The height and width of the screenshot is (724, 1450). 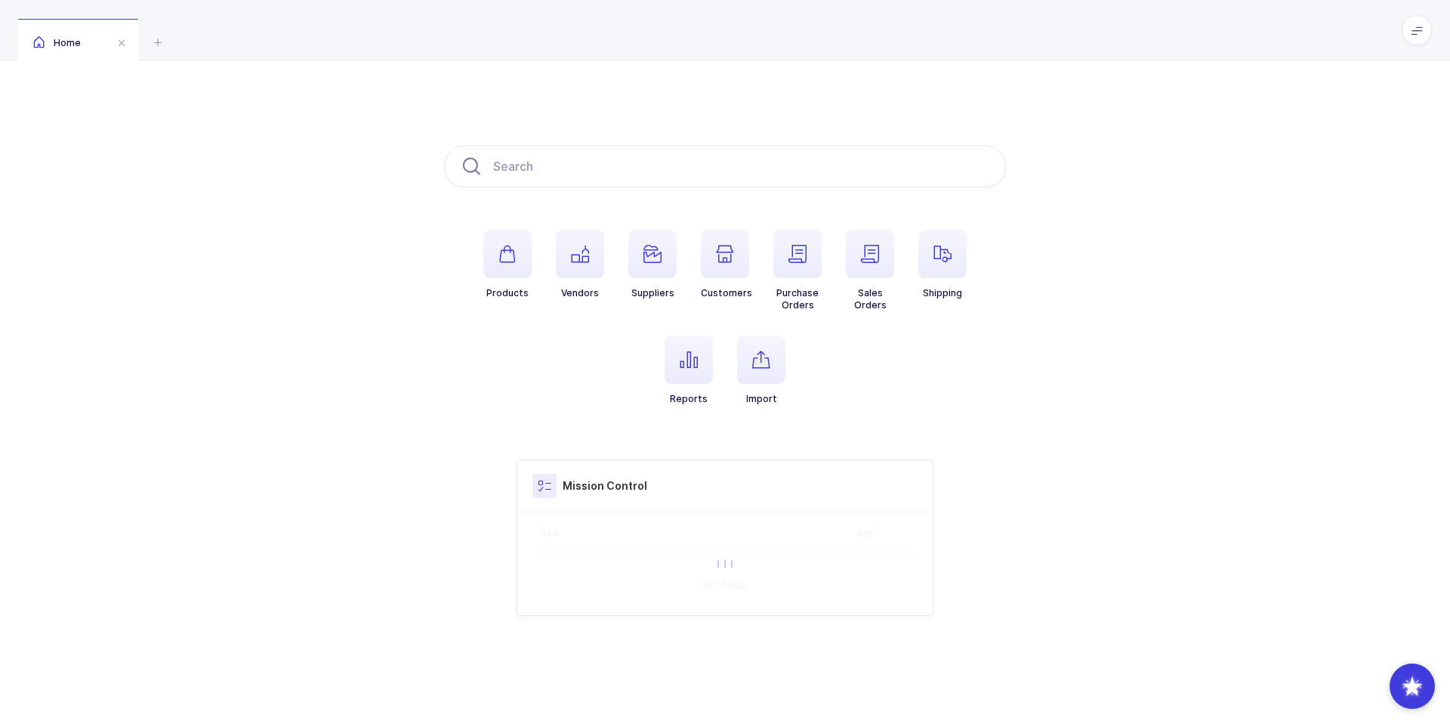 What do you see at coordinates (605, 486) in the screenshot?
I see `h3: Mission Control` at bounding box center [605, 486].